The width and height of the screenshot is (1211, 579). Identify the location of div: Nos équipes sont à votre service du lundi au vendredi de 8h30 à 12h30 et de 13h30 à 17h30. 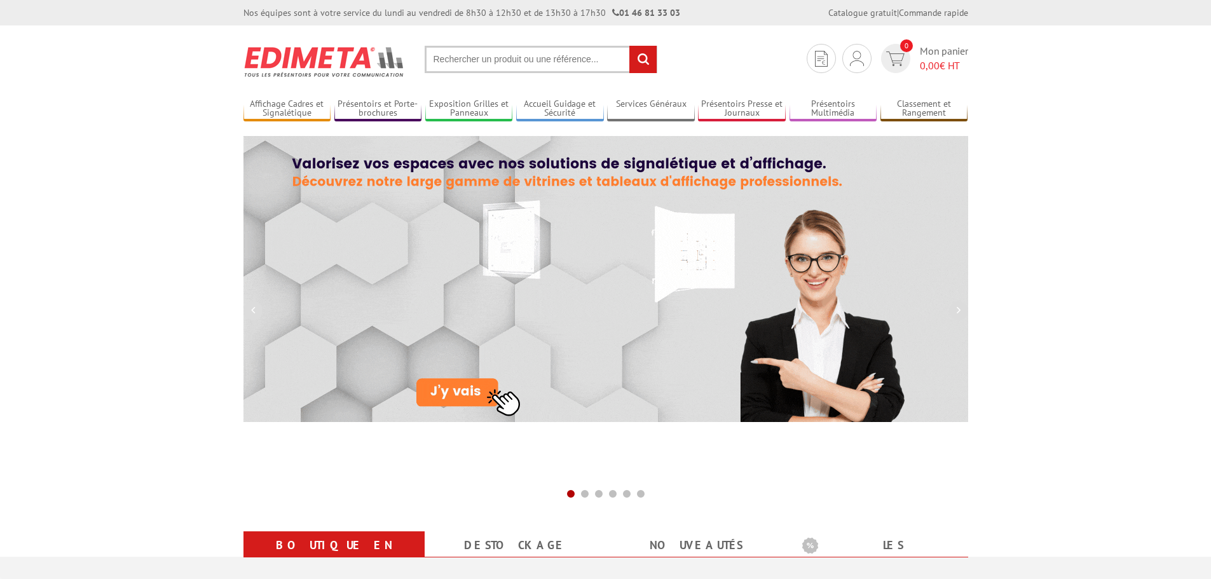
(462, 13).